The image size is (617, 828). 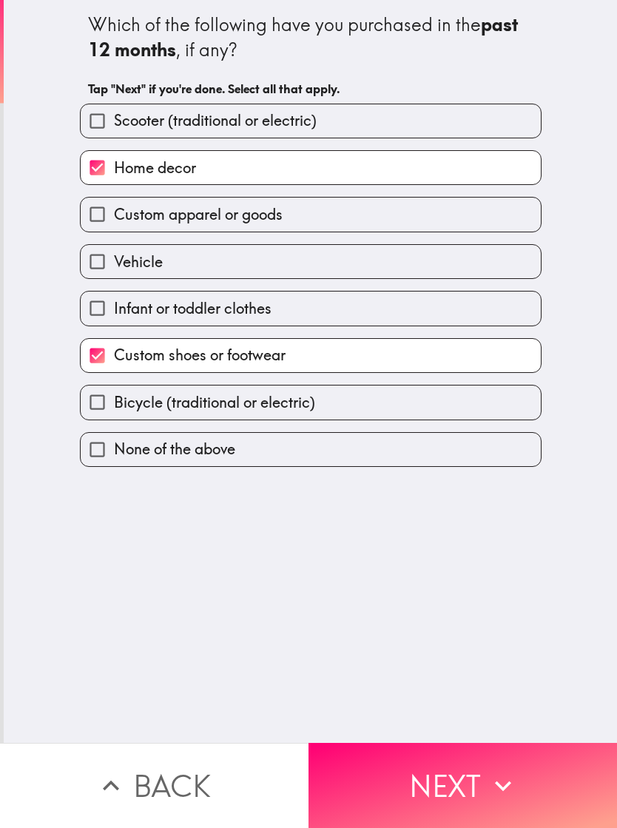 I want to click on span: Home decor, so click(x=155, y=168).